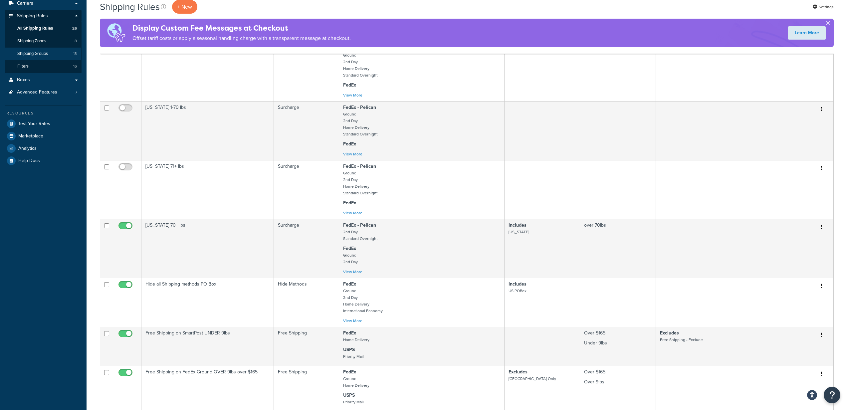 This screenshot has height=410, width=847. I want to click on td: Hide Methods, so click(306, 302).